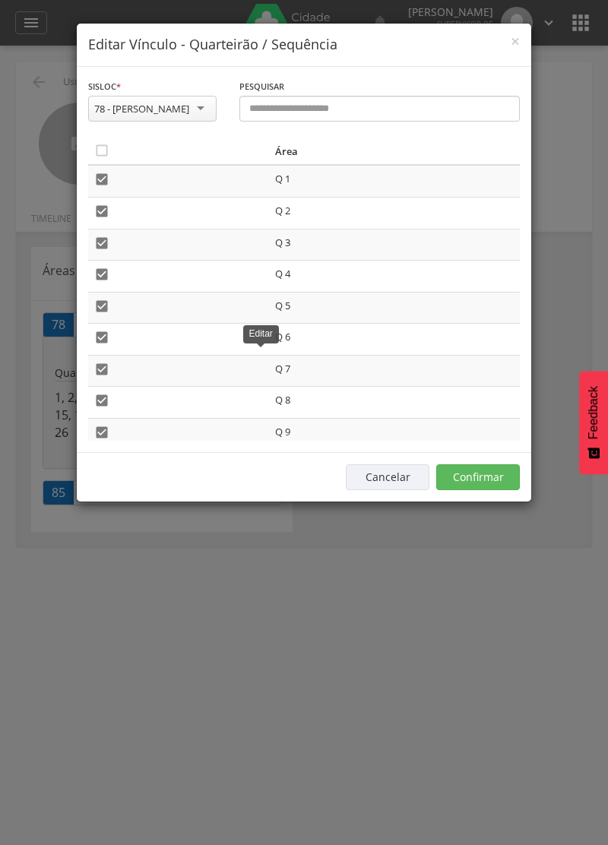  What do you see at coordinates (261, 334) in the screenshot?
I see `div: Editar` at bounding box center [261, 334].